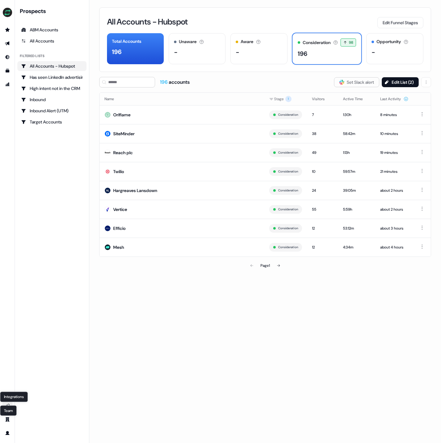 This screenshot has height=443, width=441. Describe the element at coordinates (52, 88) in the screenshot. I see `div: High intent not in the CRM` at that location.